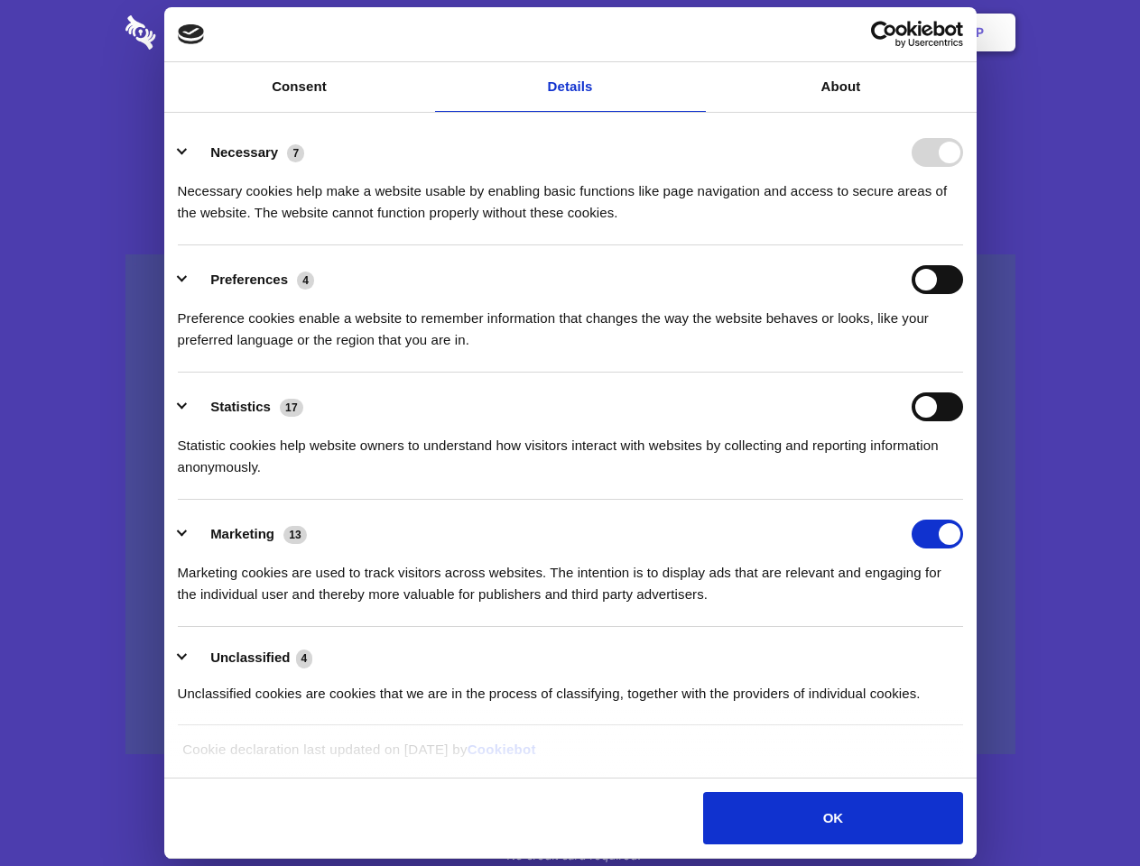 The image size is (1140, 866). What do you see at coordinates (502, 749) in the screenshot?
I see `a: Cookiebot` at bounding box center [502, 749].